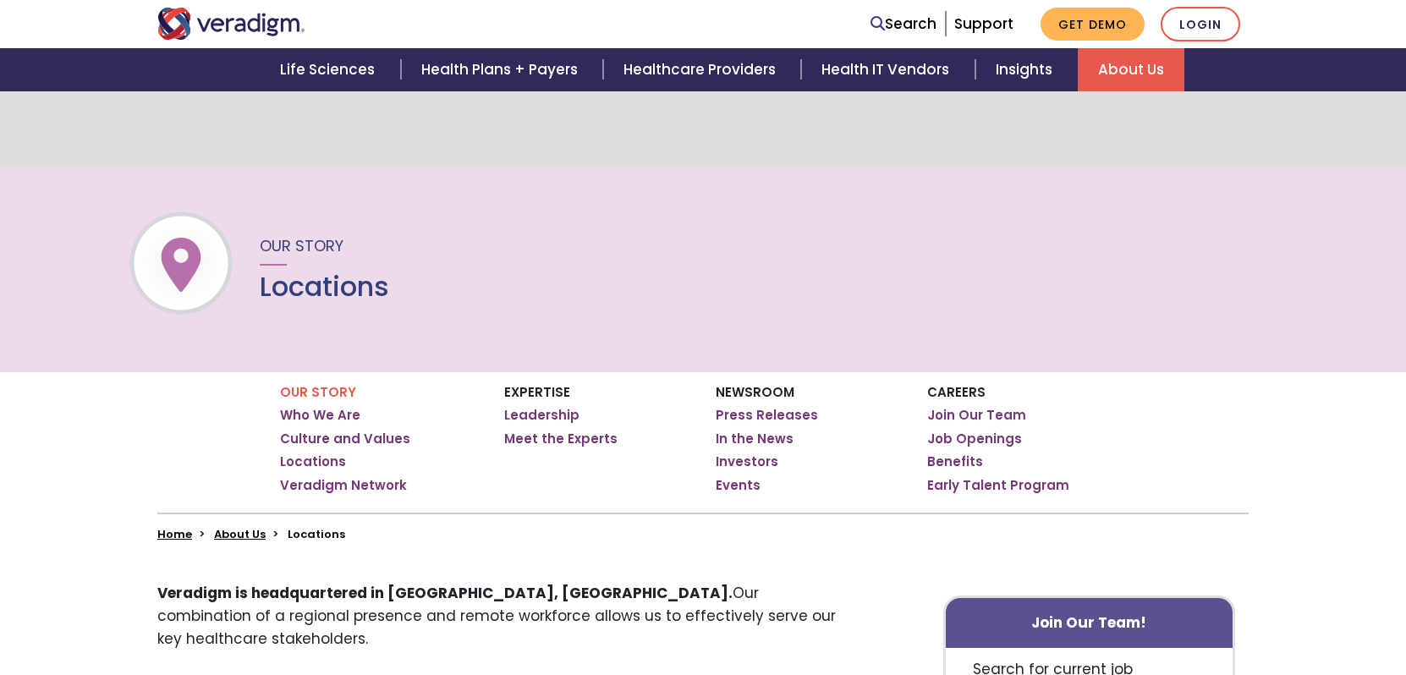 The height and width of the screenshot is (675, 1406). Describe the element at coordinates (1200, 24) in the screenshot. I see `a: Login` at that location.